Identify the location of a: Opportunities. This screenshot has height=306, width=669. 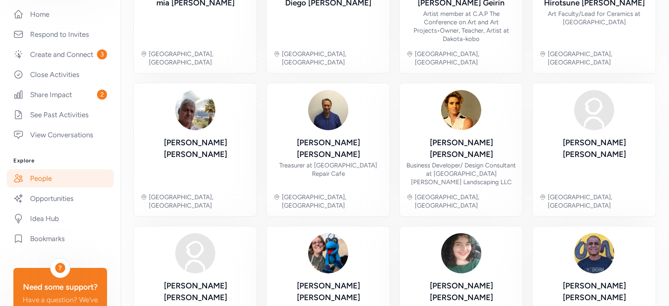
(60, 198).